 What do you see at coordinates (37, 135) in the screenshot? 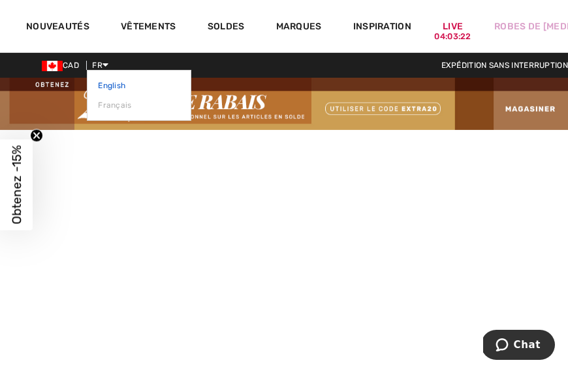
I see `button: Close teaser` at bounding box center [37, 135].